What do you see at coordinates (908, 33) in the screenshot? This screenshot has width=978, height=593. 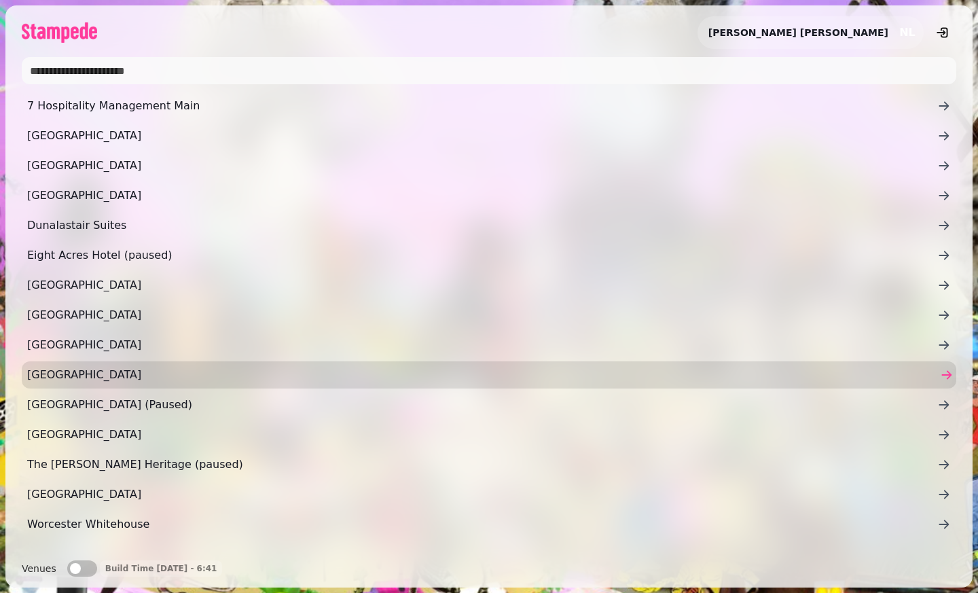 I see `span: NL` at bounding box center [908, 33].